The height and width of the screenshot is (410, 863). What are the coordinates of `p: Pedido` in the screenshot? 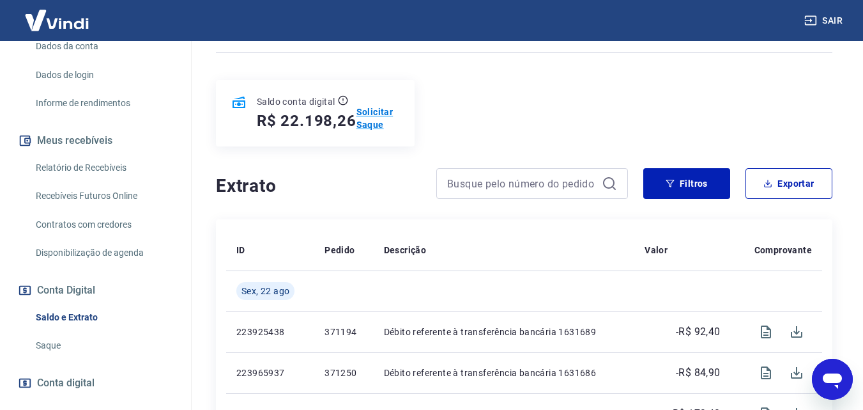 It's located at (339, 250).